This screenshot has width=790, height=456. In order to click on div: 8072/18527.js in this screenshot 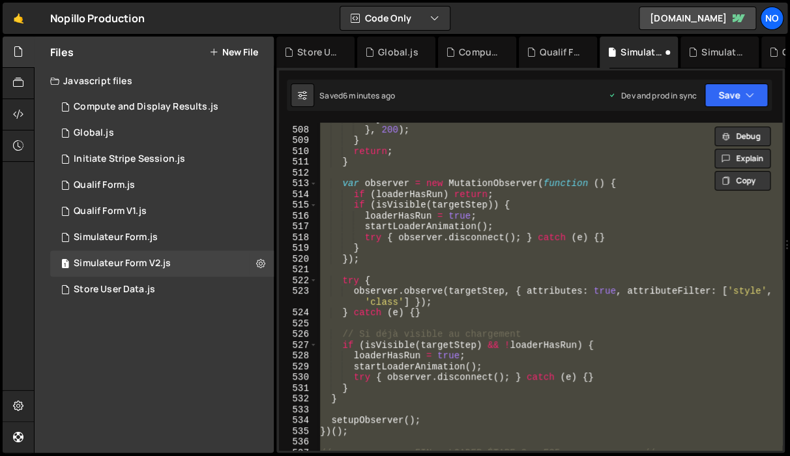, I will do `click(162, 289)`.